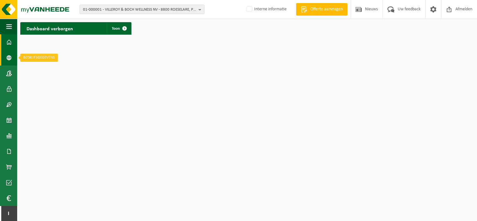  What do you see at coordinates (139, 10) in the screenshot?
I see `span: 01-000001 - VILLEROY & BOCH WELLNESS NV - 8800 ROESELARE, POPULIERSTRAAT 1` at bounding box center [139, 10].